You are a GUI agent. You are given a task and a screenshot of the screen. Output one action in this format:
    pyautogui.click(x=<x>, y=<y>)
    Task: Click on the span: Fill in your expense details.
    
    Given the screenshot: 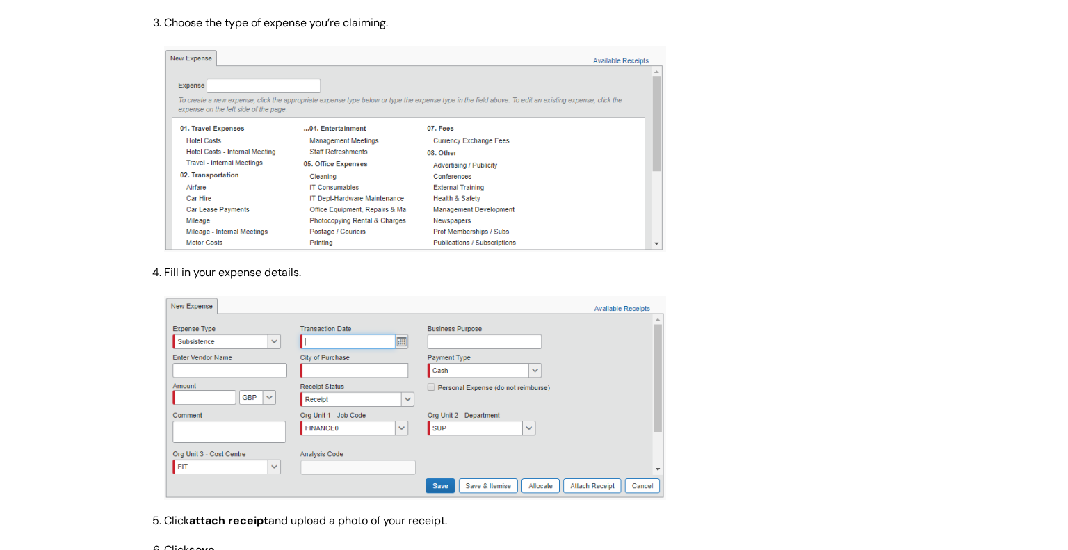 What is the action you would take?
    pyautogui.click(x=232, y=272)
    